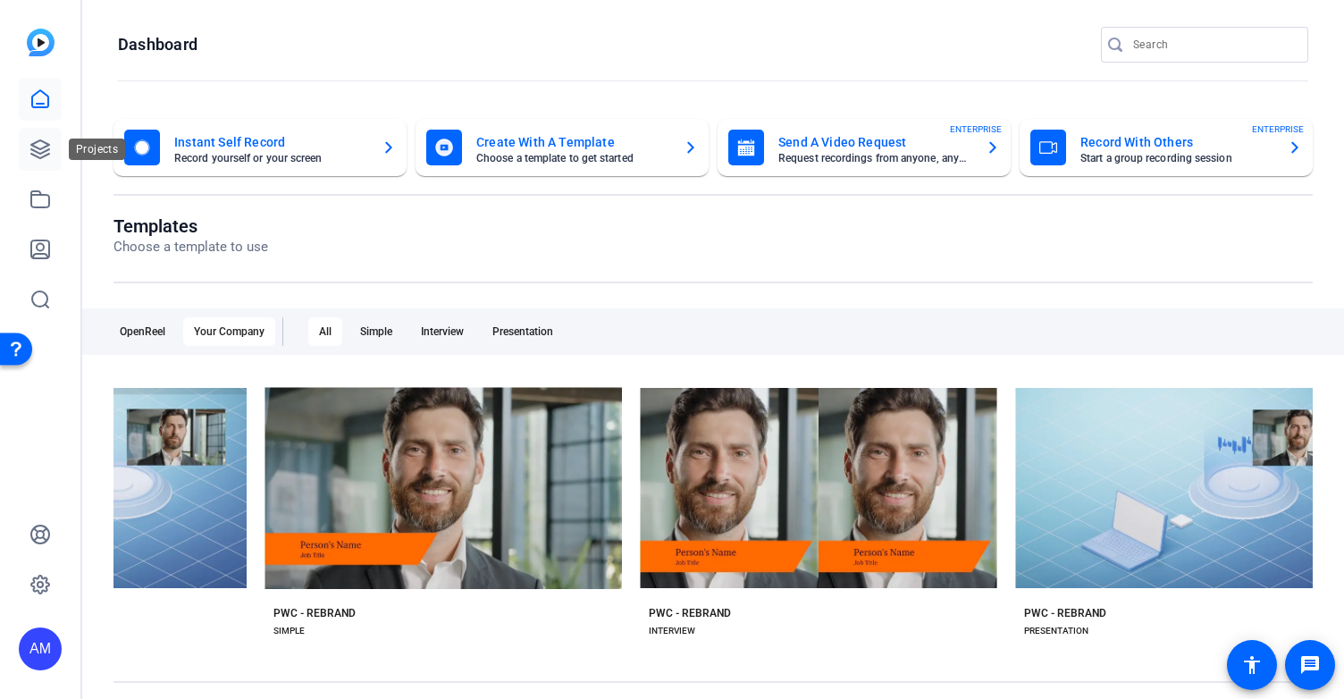 Image resolution: width=1344 pixels, height=699 pixels. What do you see at coordinates (1056, 631) in the screenshot?
I see `div: PRESENTATION` at bounding box center [1056, 631].